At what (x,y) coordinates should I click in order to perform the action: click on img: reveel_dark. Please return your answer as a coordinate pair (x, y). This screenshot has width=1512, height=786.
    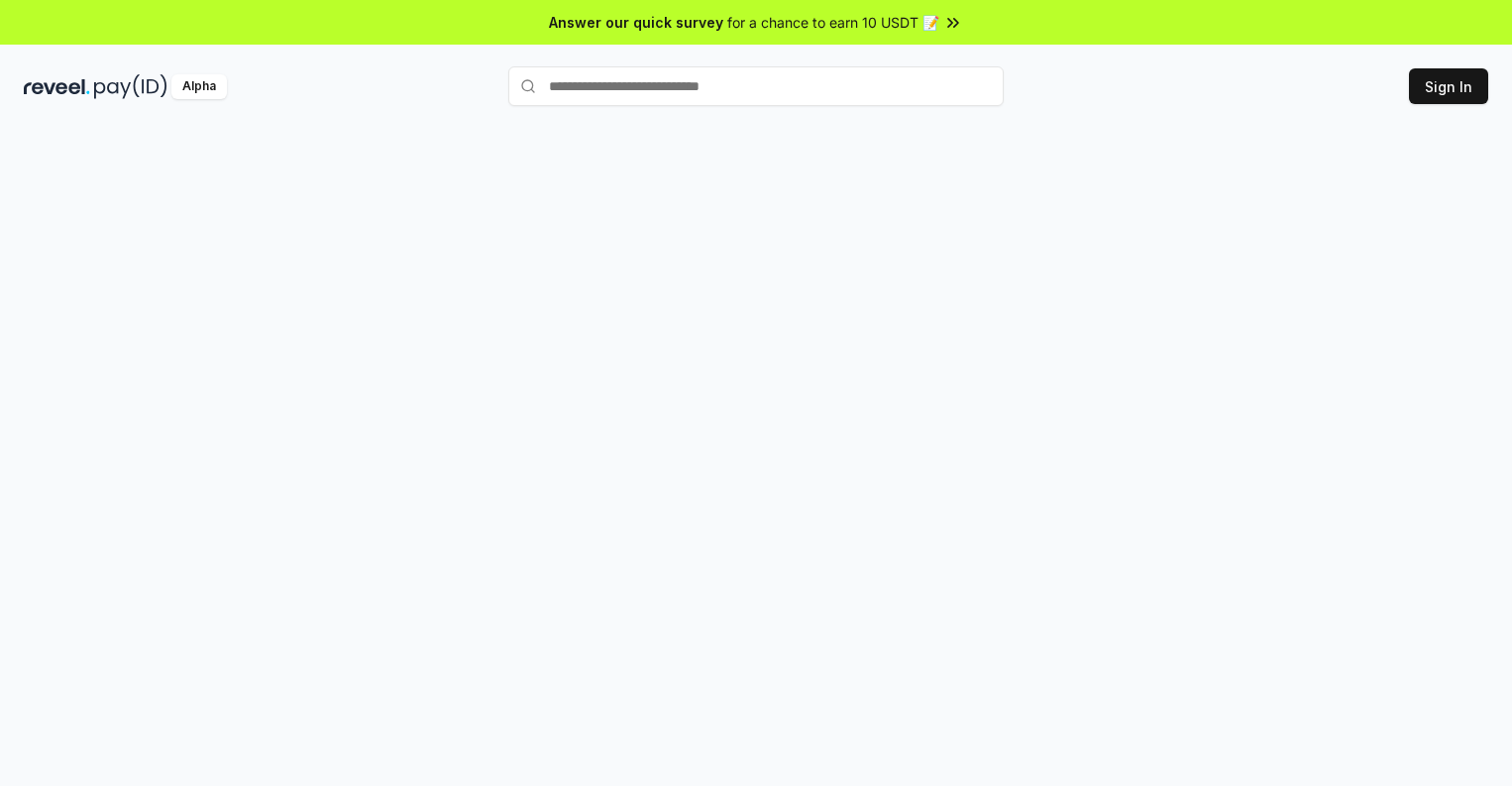
    Looking at the image, I should click on (57, 86).